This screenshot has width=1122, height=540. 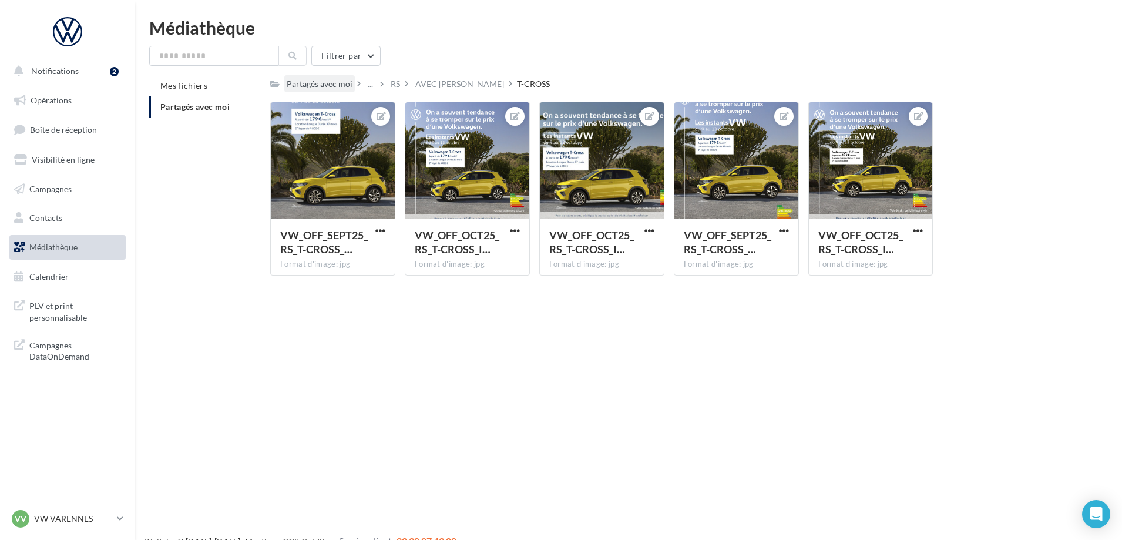 I want to click on span: VW_OFF_OCT25_RS_T-CROSS_InstantVW_CARRE, so click(x=457, y=242).